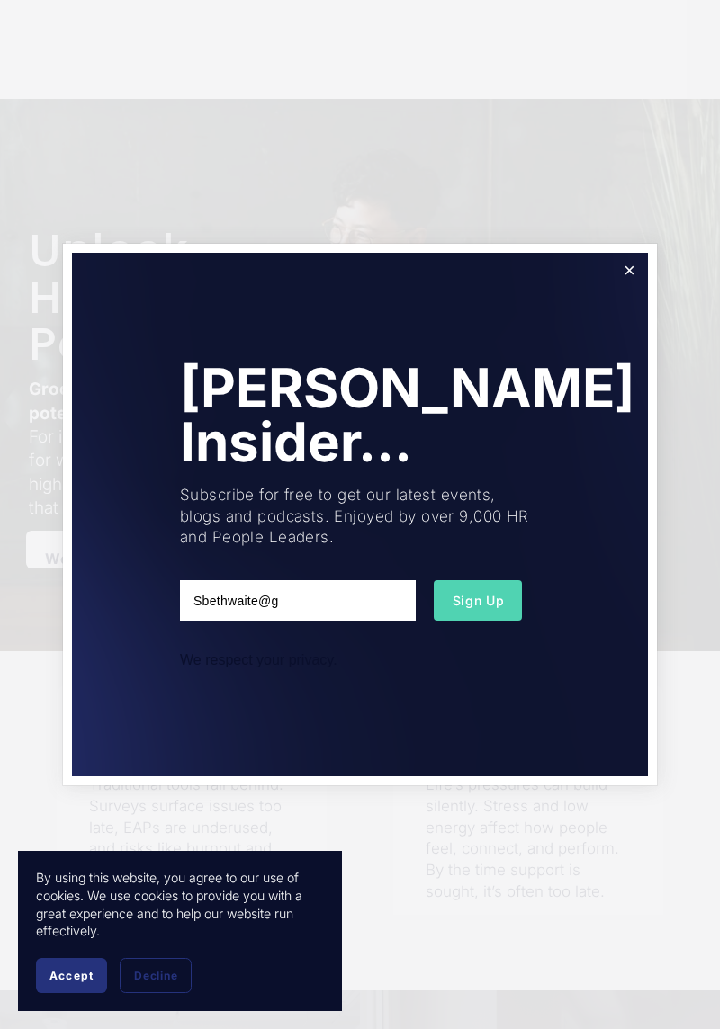  Describe the element at coordinates (180, 931) in the screenshot. I see `section: Cookie banner` at that location.